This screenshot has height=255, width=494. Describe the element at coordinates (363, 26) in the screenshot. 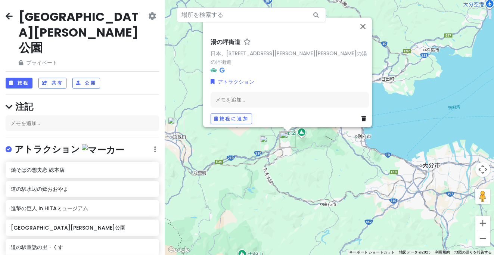

I see `button: 閉じる` at that location.